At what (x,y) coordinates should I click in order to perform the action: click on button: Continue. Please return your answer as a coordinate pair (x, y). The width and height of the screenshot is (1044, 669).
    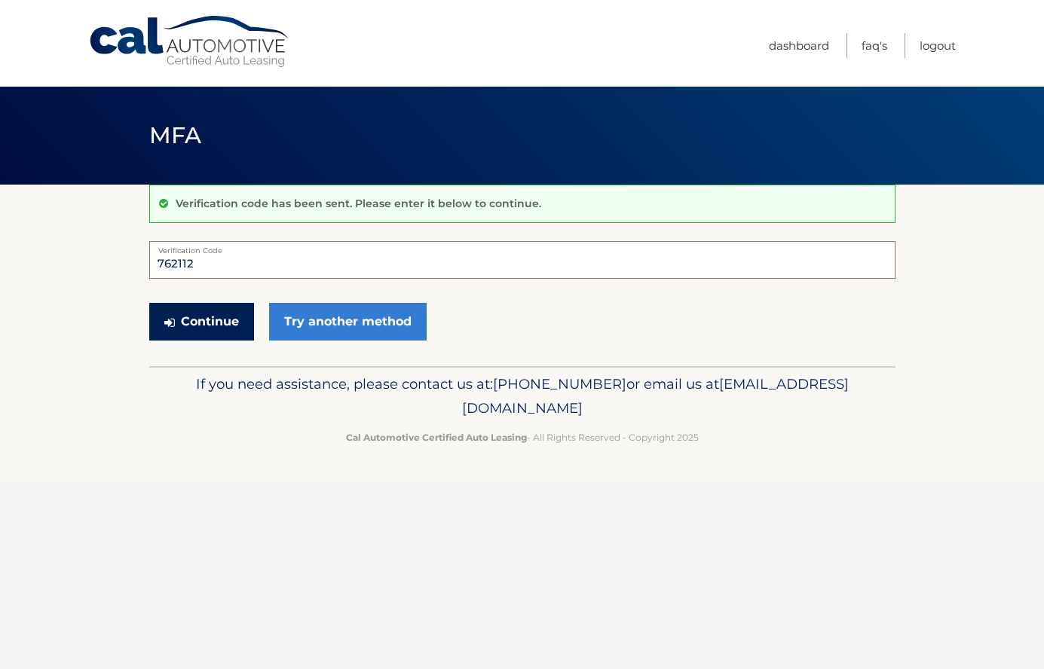
    Looking at the image, I should click on (201, 322).